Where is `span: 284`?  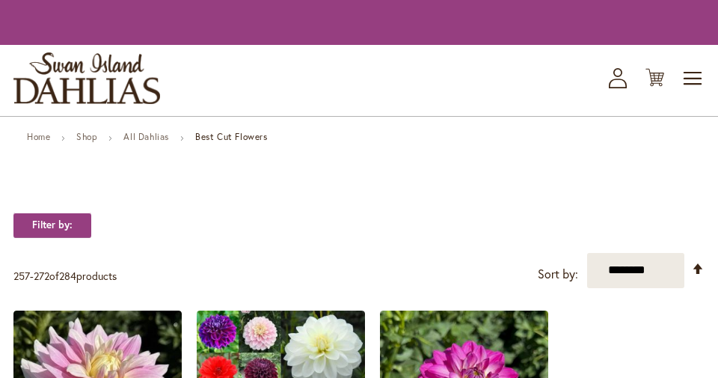 span: 284 is located at coordinates (67, 275).